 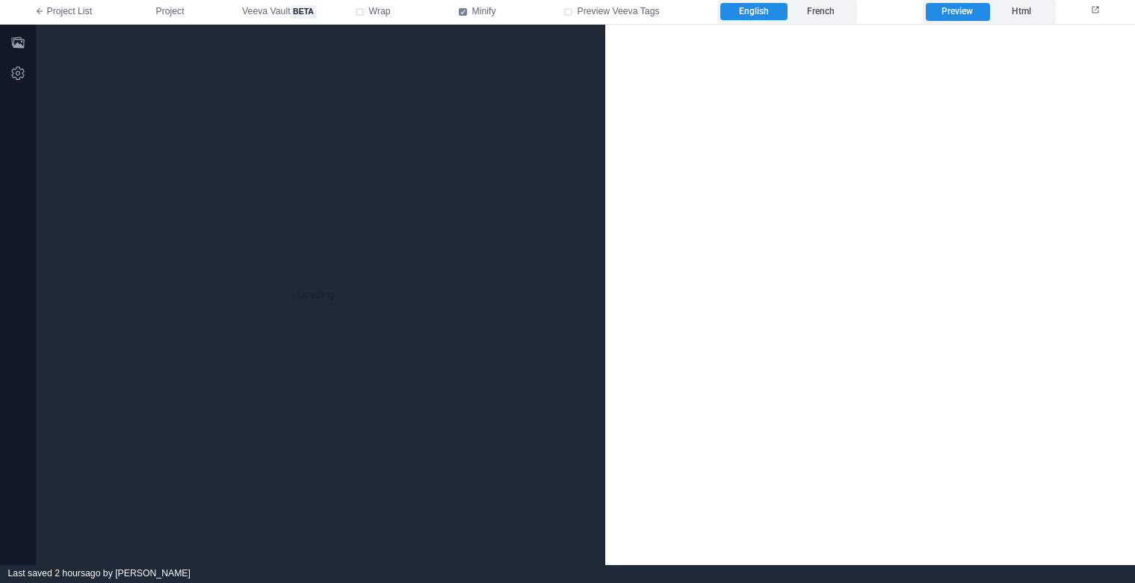 I want to click on label: English, so click(x=753, y=12).